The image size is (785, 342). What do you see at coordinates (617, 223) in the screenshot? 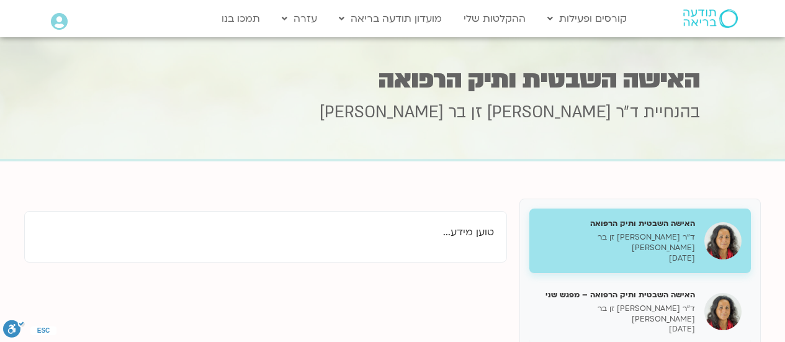
I see `h5: האישה השבטית ותיק הרפואה` at bounding box center [617, 223].